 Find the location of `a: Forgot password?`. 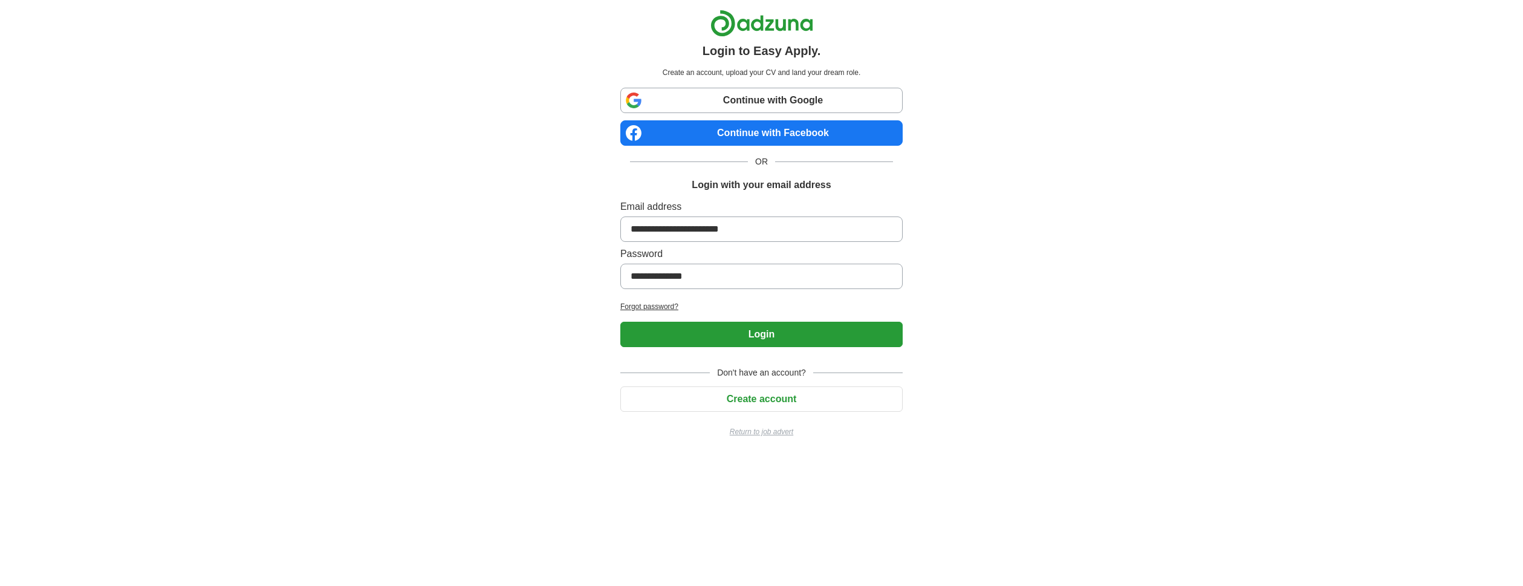

a: Forgot password? is located at coordinates (761, 307).